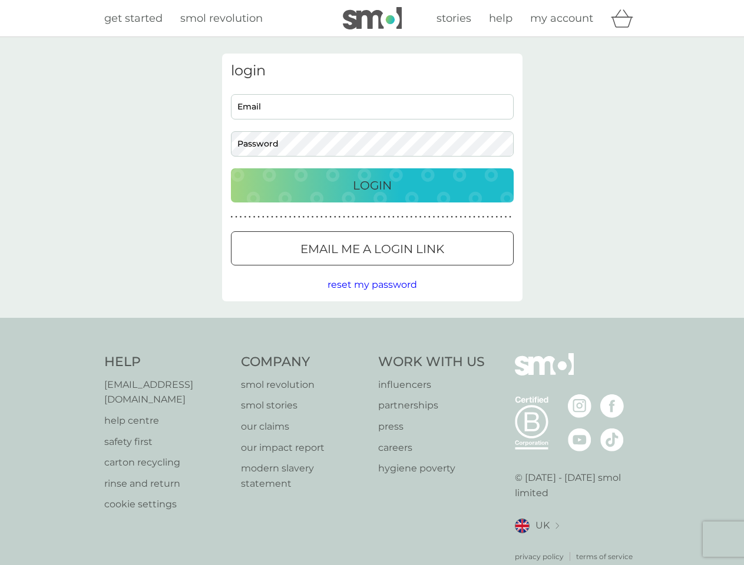  I want to click on img: visit the smol Tiktok page, so click(612, 440).